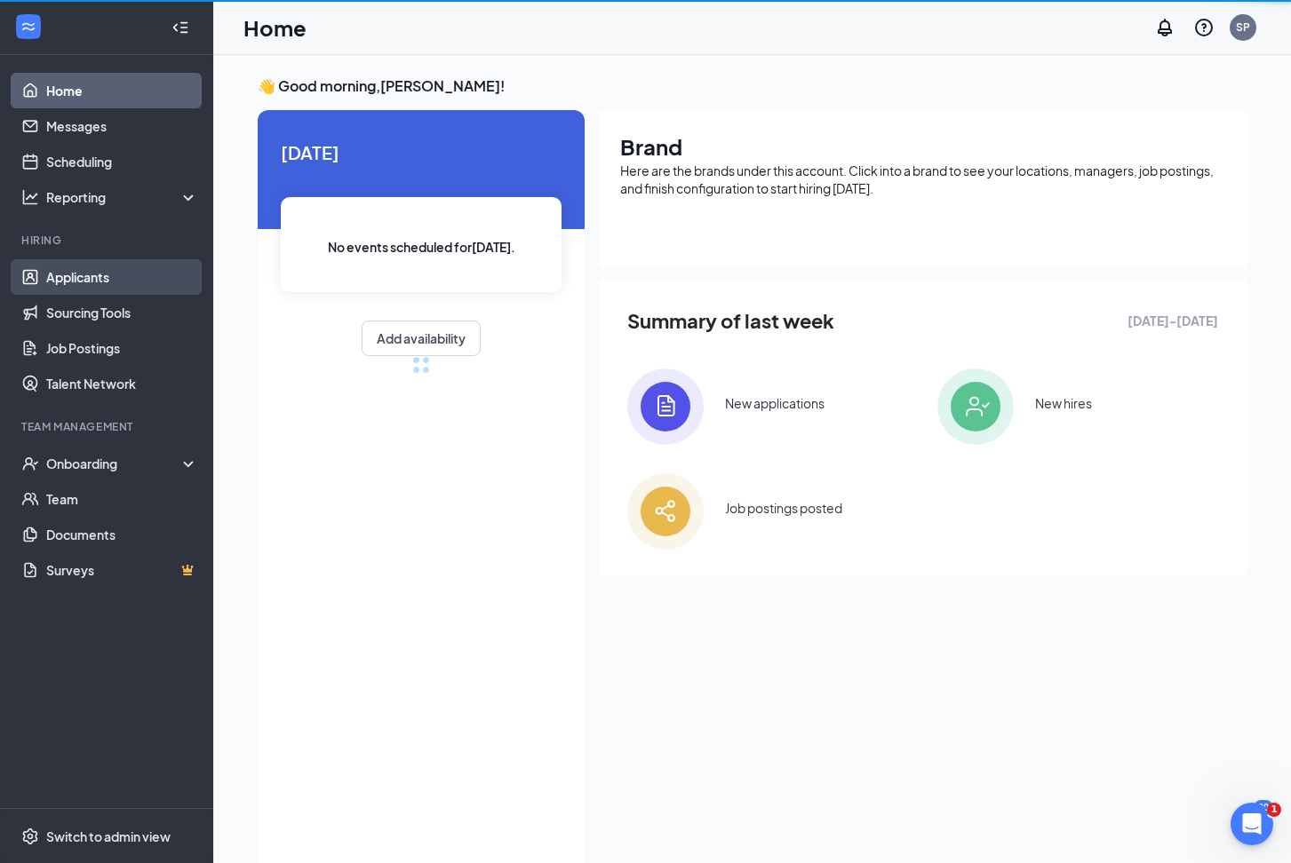 The width and height of the screenshot is (1291, 863). What do you see at coordinates (1165, 28) in the screenshot?
I see `svg: Notifications` at bounding box center [1165, 28].